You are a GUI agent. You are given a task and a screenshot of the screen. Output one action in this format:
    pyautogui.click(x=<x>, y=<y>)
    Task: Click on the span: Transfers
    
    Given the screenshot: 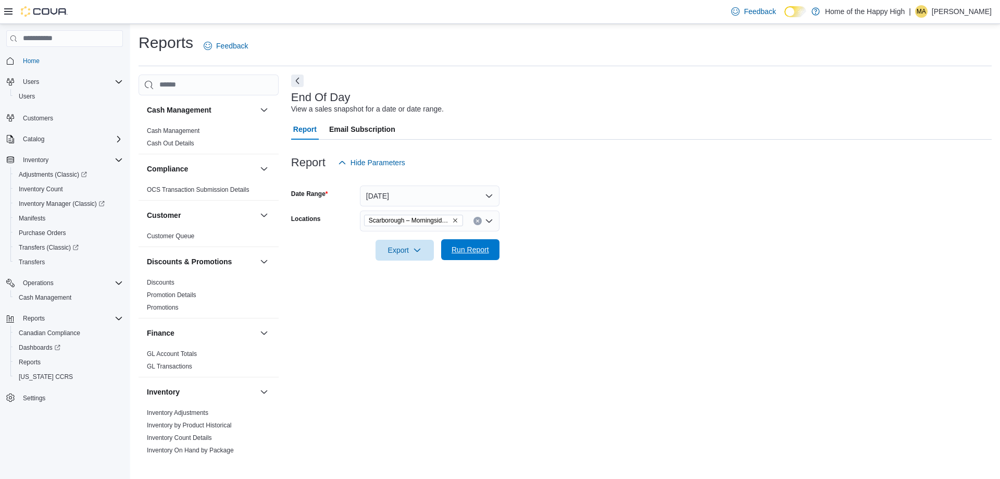 What is the action you would take?
    pyautogui.click(x=69, y=262)
    